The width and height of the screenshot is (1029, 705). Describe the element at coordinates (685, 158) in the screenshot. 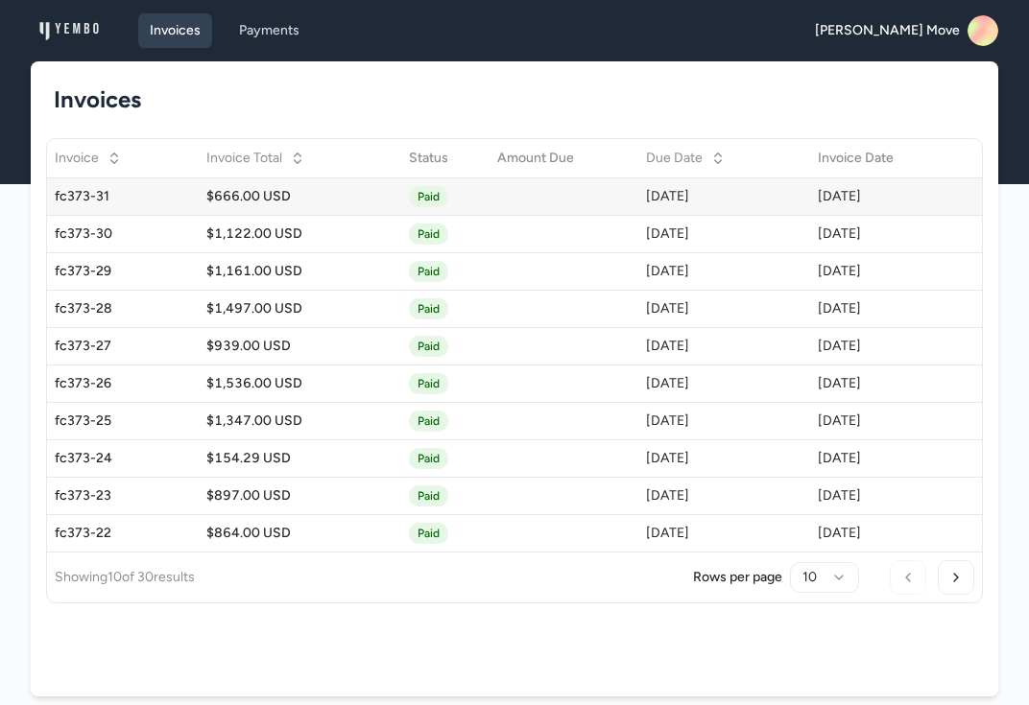

I see `button: Due Date` at that location.